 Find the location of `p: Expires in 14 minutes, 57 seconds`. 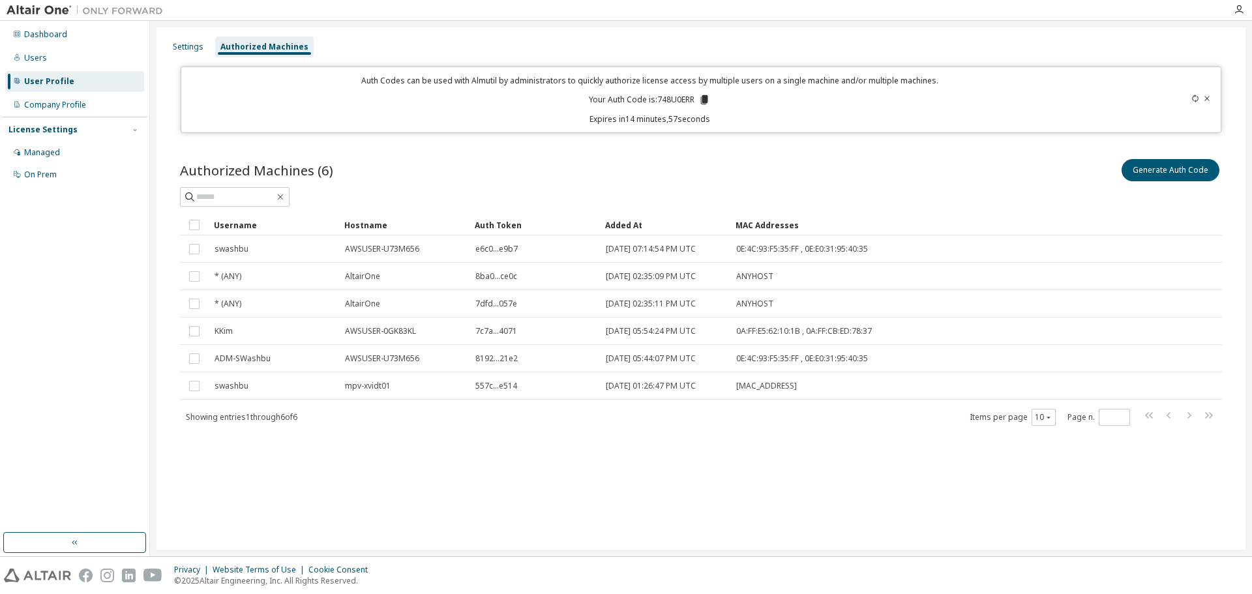

p: Expires in 14 minutes, 57 seconds is located at coordinates (650, 119).